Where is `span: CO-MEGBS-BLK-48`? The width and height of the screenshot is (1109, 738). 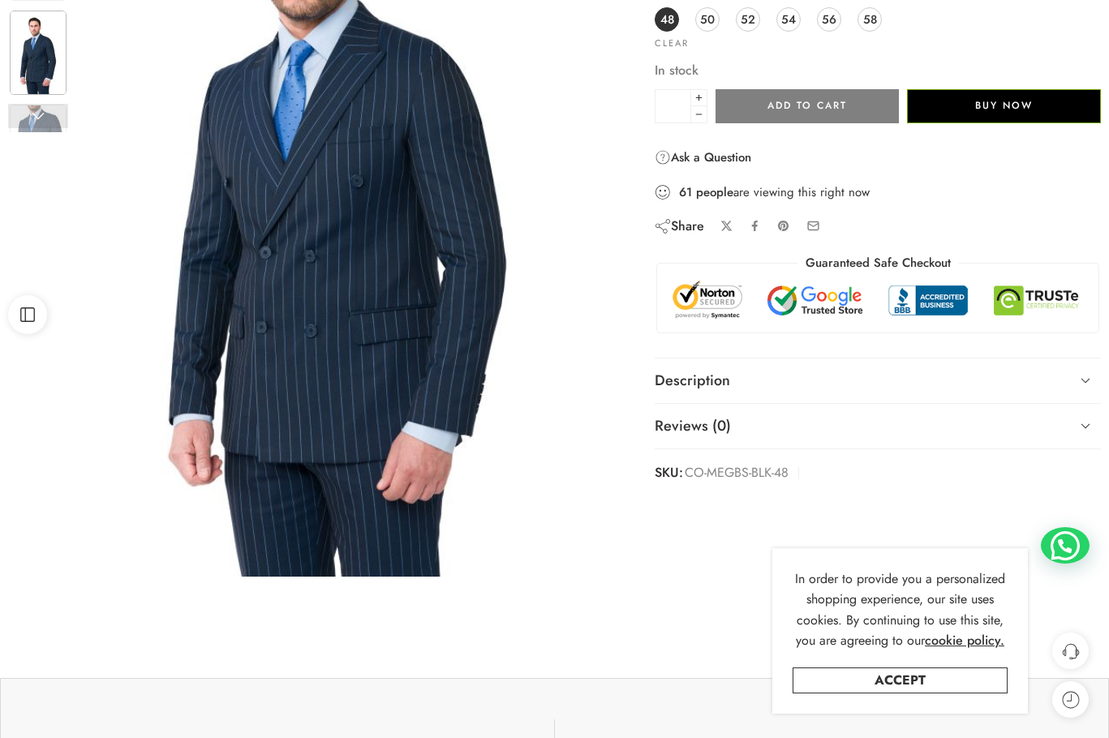
span: CO-MEGBS-BLK-48 is located at coordinates (737, 473).